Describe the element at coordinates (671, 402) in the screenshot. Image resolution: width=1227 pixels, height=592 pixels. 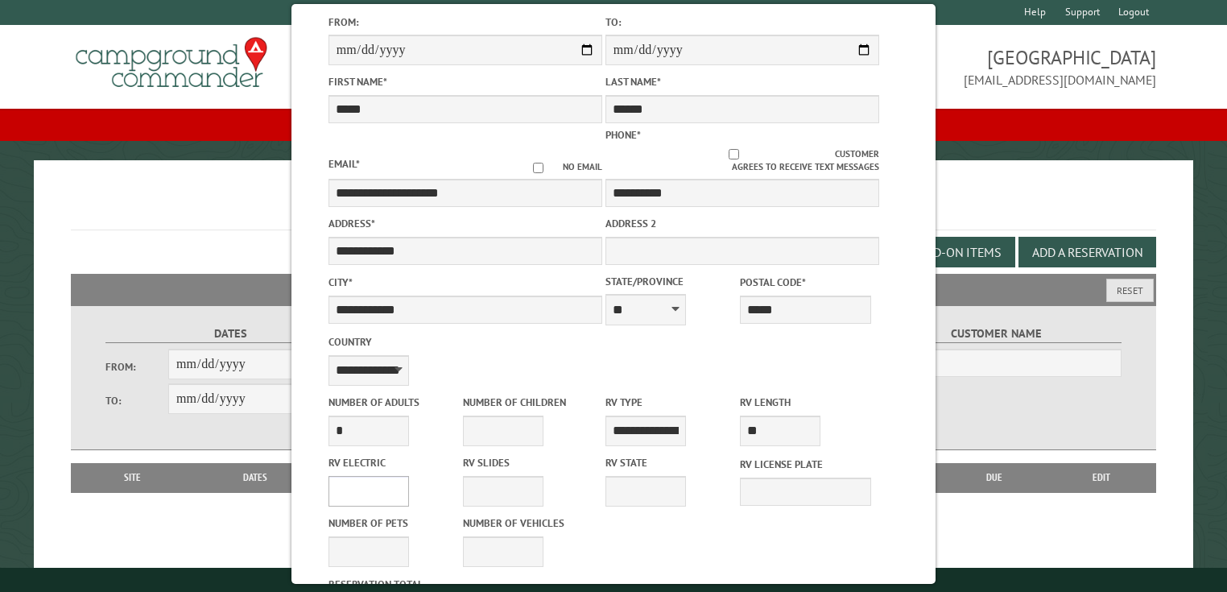
I see `label: RV Type` at that location.